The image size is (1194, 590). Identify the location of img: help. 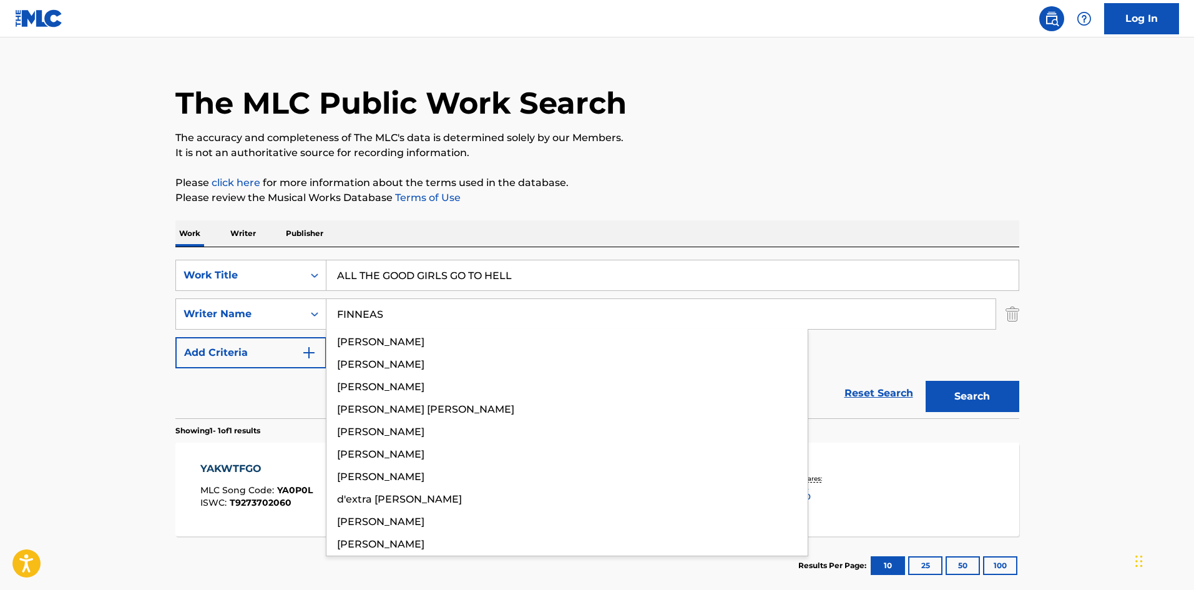
(1084, 19).